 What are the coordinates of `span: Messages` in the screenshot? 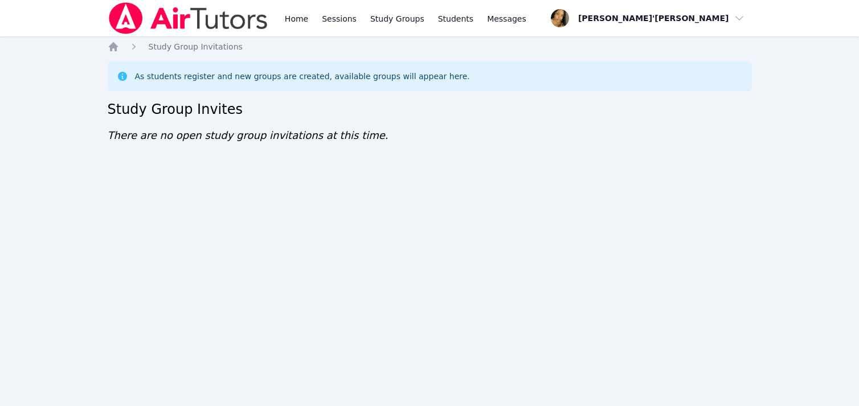 It's located at (506, 19).